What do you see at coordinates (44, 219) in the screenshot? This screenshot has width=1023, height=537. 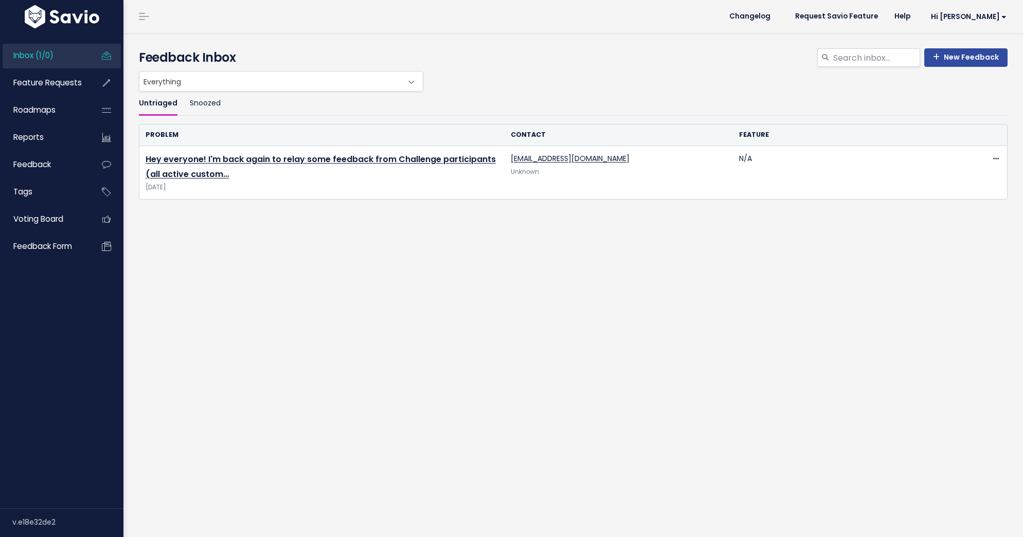 I see `a: Voting Board` at bounding box center [44, 219].